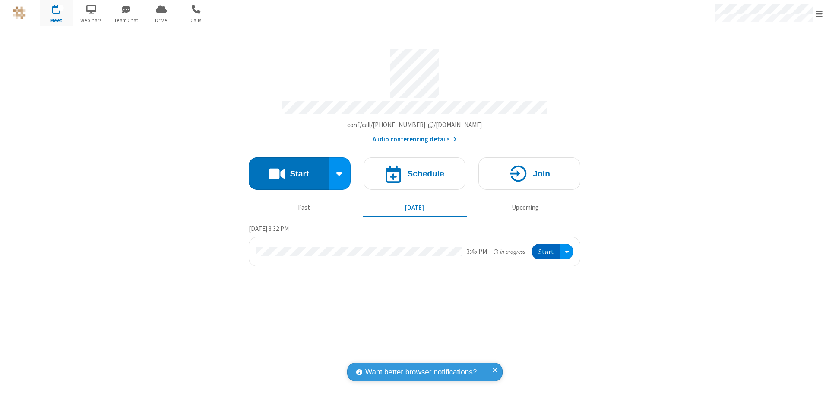 This screenshot has height=396, width=829. What do you see at coordinates (529, 173) in the screenshot?
I see `button: Join` at bounding box center [529, 173].